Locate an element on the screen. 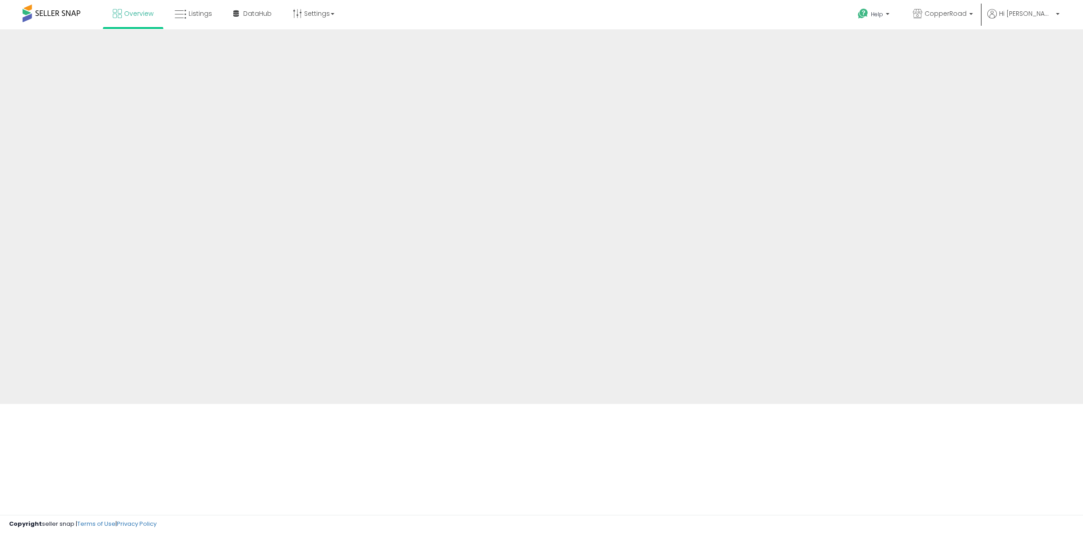 This screenshot has width=1083, height=533. span: Help is located at coordinates (877, 14).